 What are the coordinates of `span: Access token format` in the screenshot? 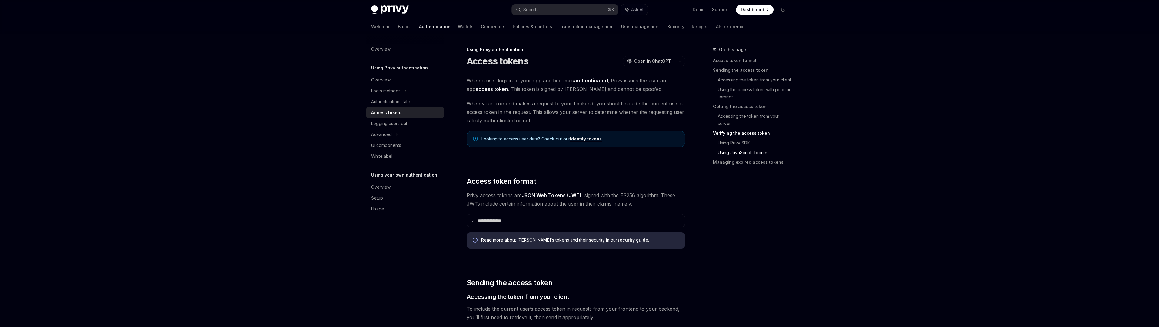 It's located at (501, 181).